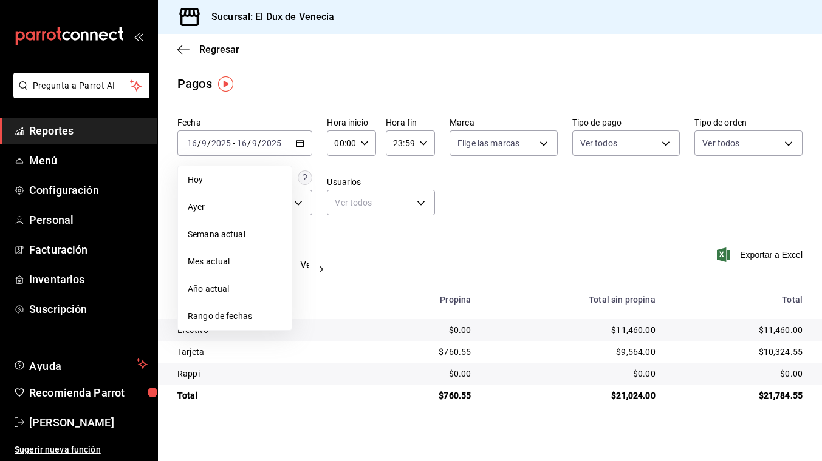 The image size is (822, 461). Describe the element at coordinates (208, 49) in the screenshot. I see `button: Regresar` at that location.